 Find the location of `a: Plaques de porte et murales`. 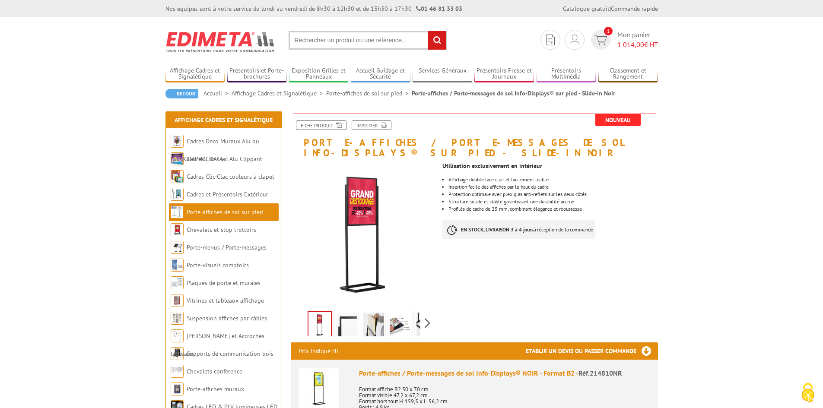

a: Plaques de porte et murales is located at coordinates (223, 283).